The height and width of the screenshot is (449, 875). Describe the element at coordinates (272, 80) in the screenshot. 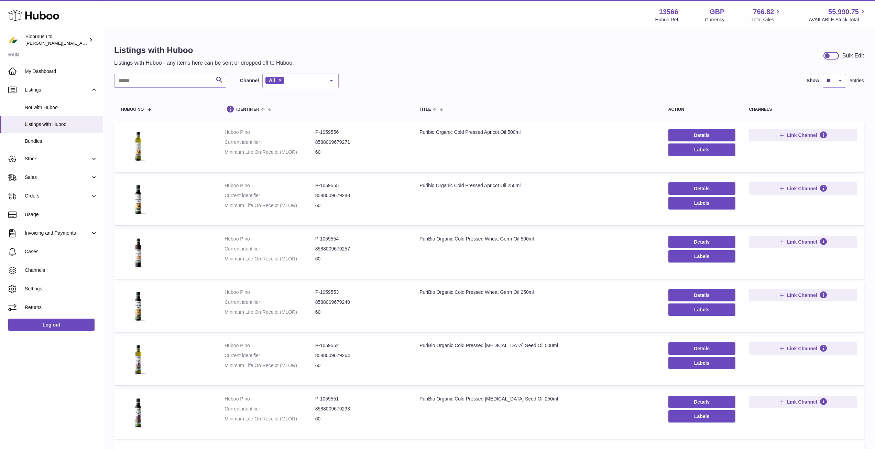

I see `span: All` at that location.